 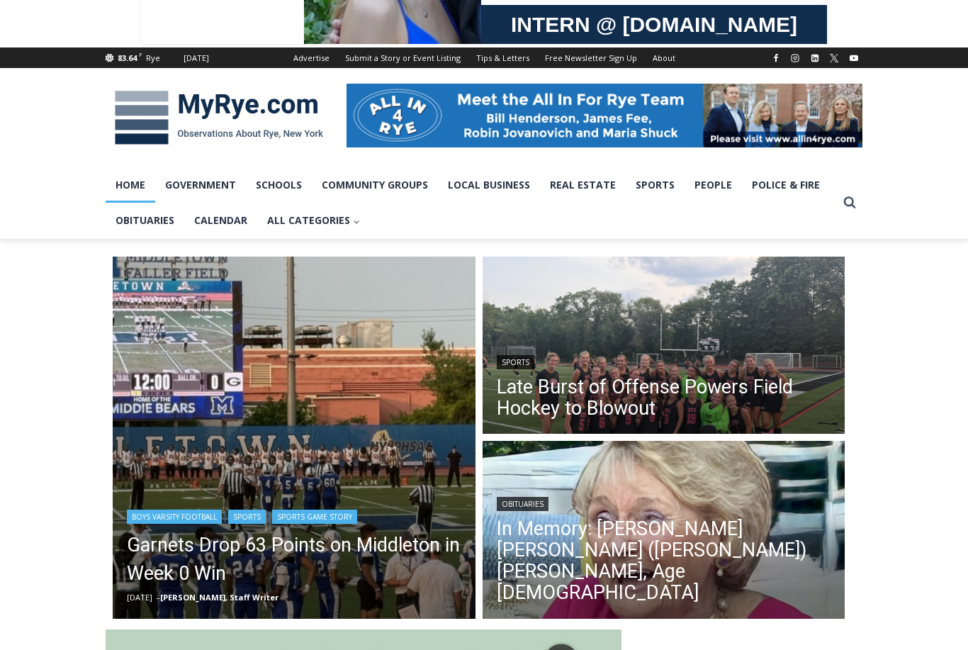 I want to click on a: Home, so click(x=130, y=186).